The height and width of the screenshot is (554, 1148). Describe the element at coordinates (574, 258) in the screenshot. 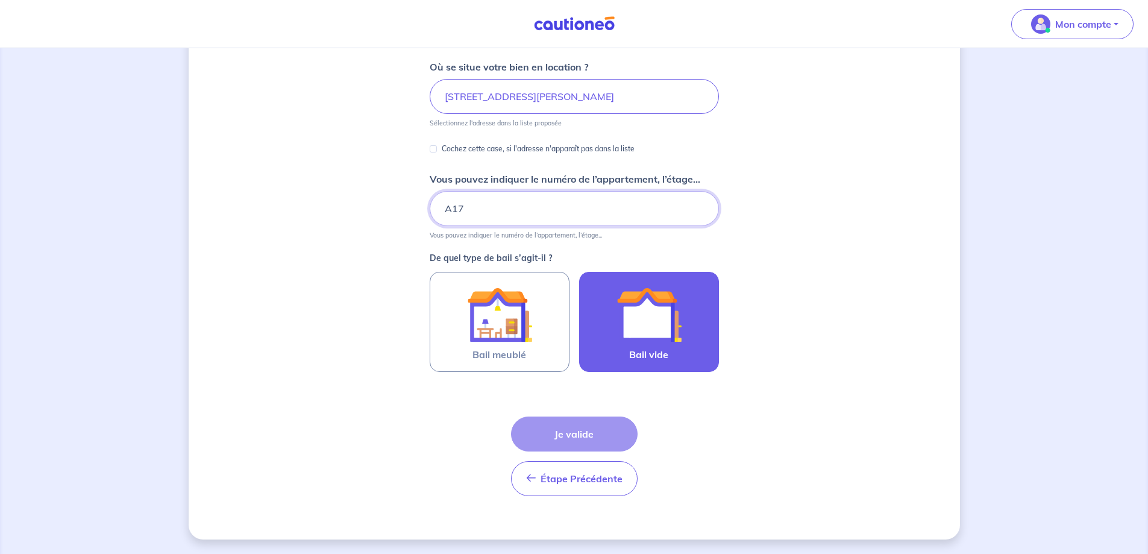

I see `p: De quel type de bail s’agit-il ?` at that location.